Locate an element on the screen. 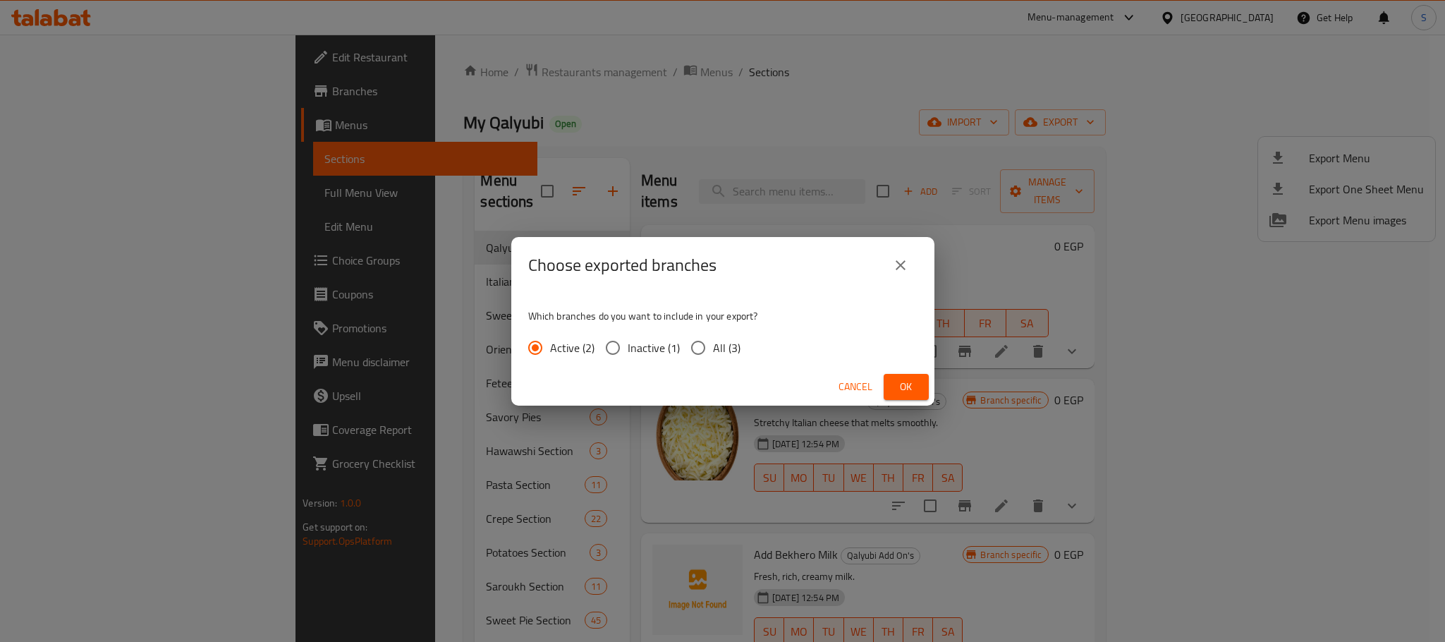 The width and height of the screenshot is (1445, 642). span: Inactive (1) is located at coordinates (654, 348).